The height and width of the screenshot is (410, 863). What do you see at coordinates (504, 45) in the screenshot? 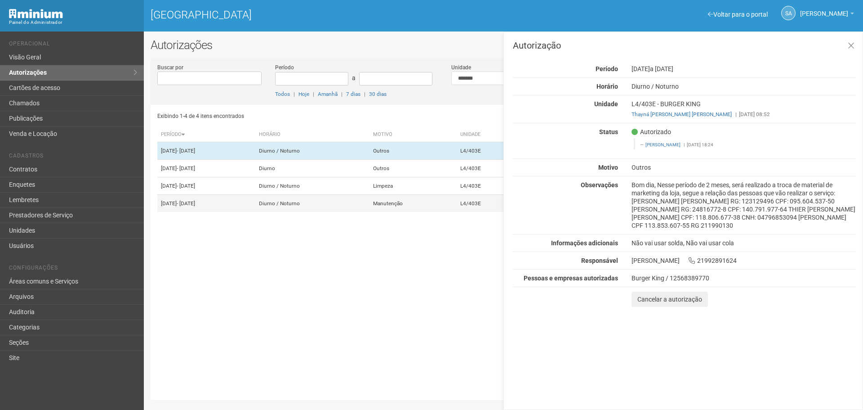
I see `h2: Autorizações` at bounding box center [504, 45].